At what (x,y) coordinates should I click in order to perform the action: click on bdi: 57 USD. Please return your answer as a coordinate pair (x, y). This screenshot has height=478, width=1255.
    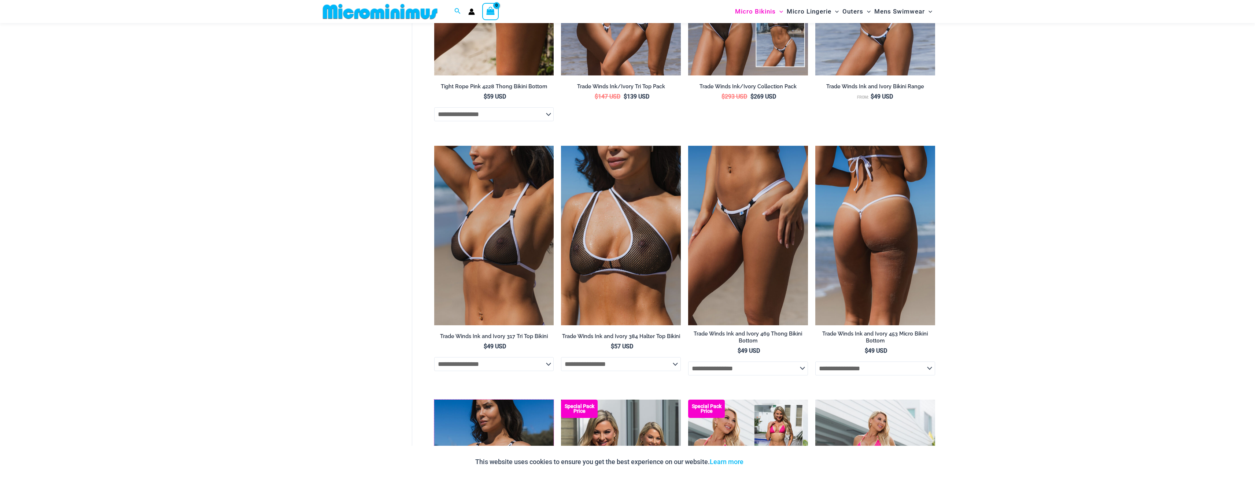
    Looking at the image, I should click on (622, 346).